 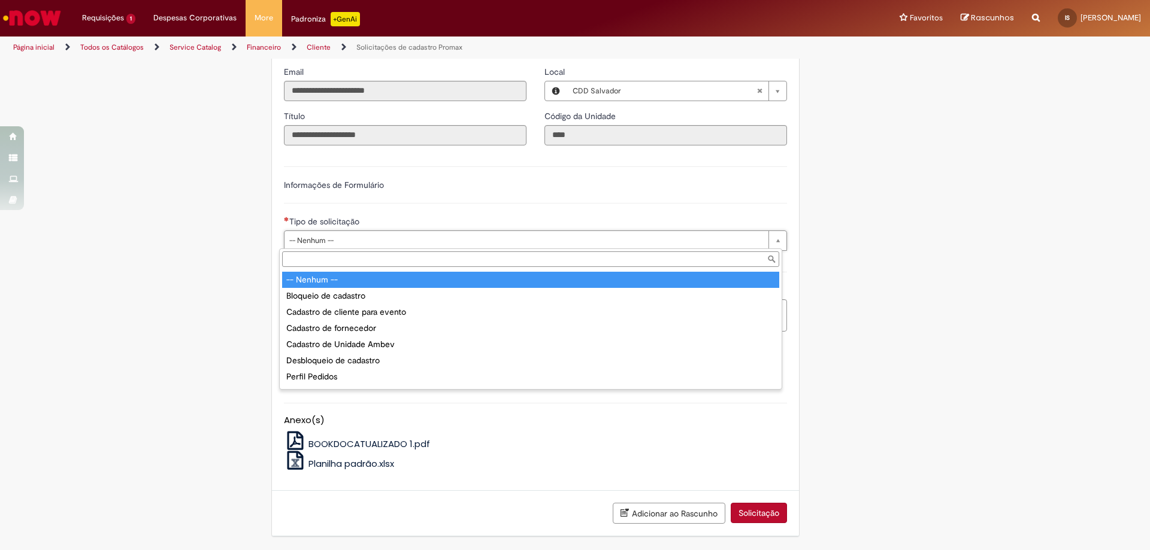 I want to click on div: Reativação de Cadastro de Clientes Promax, so click(x=530, y=393).